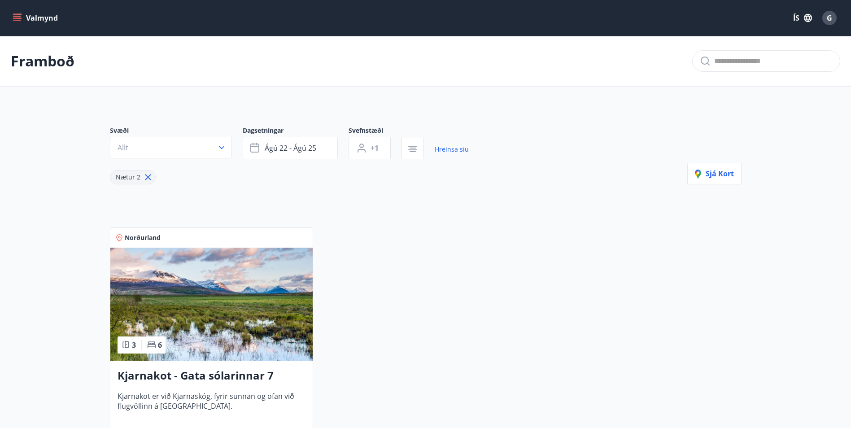 This screenshot has height=428, width=851. What do you see at coordinates (36, 18) in the screenshot?
I see `button: menu` at bounding box center [36, 18].